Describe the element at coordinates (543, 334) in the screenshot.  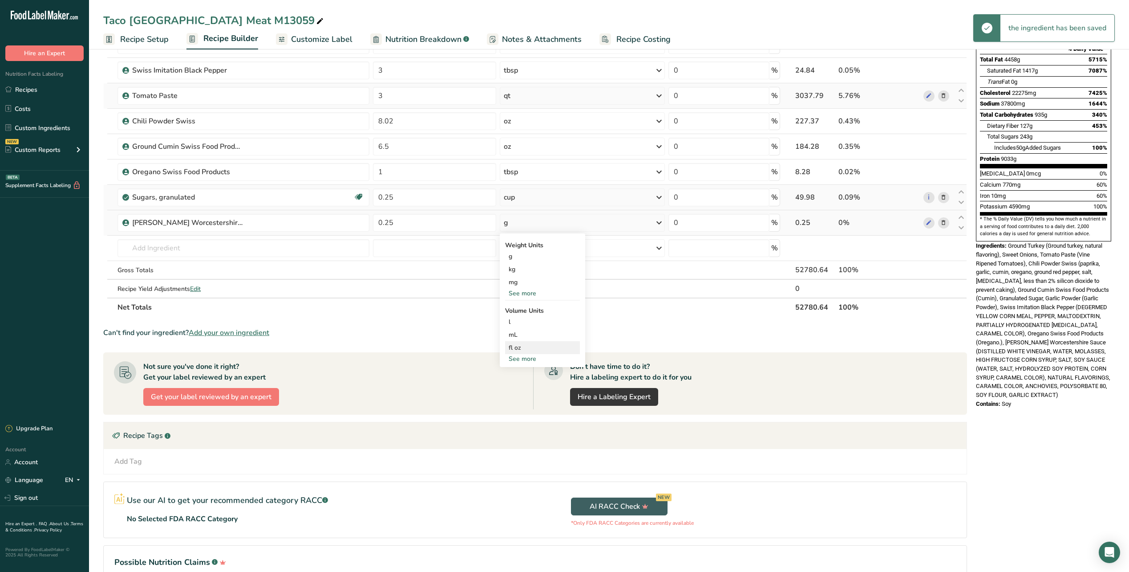
I see `div: mL` at that location.